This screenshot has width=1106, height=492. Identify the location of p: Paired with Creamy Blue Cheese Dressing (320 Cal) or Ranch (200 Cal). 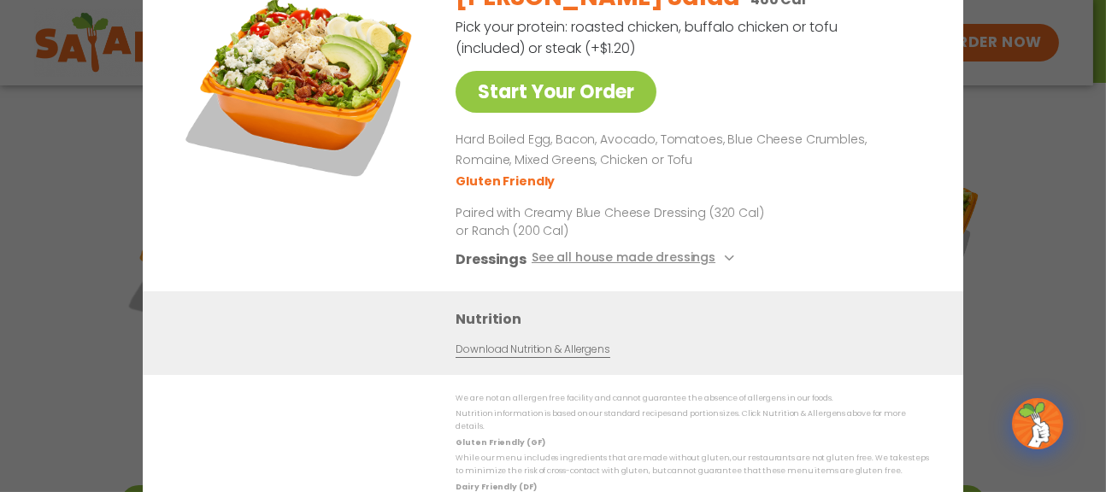
(614, 222).